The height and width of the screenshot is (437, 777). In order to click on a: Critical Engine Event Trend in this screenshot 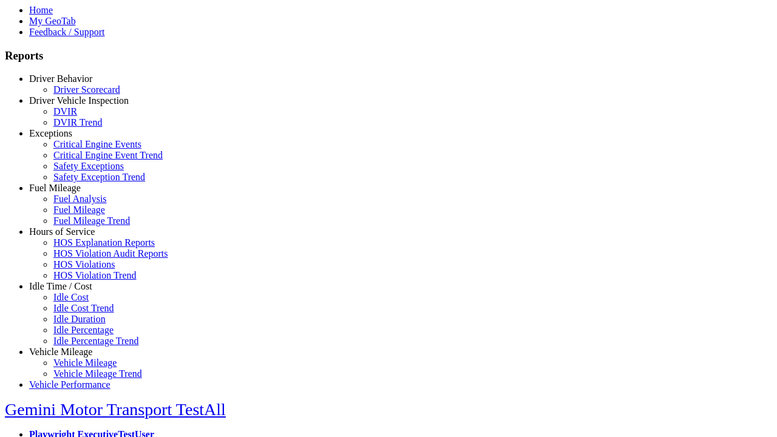, I will do `click(108, 155)`.